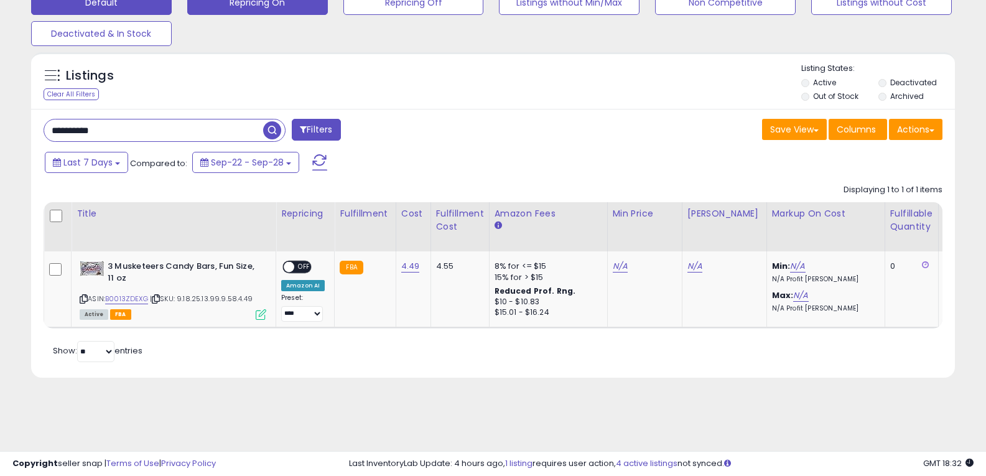 Image resolution: width=986 pixels, height=476 pixels. What do you see at coordinates (303, 307) in the screenshot?
I see `div: Preset:` at bounding box center [303, 307].